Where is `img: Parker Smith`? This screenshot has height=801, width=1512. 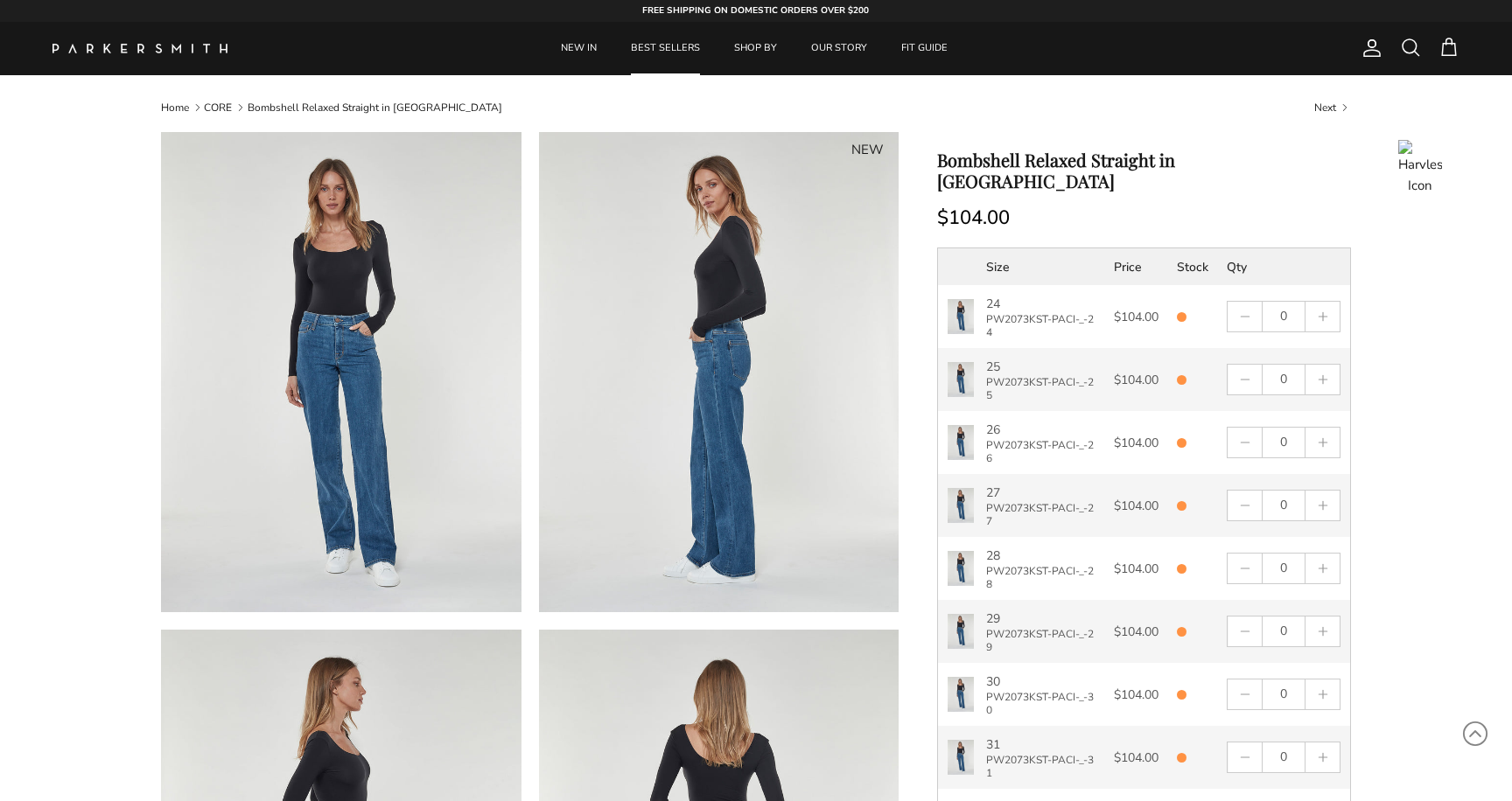 img: Parker Smith is located at coordinates (140, 48).